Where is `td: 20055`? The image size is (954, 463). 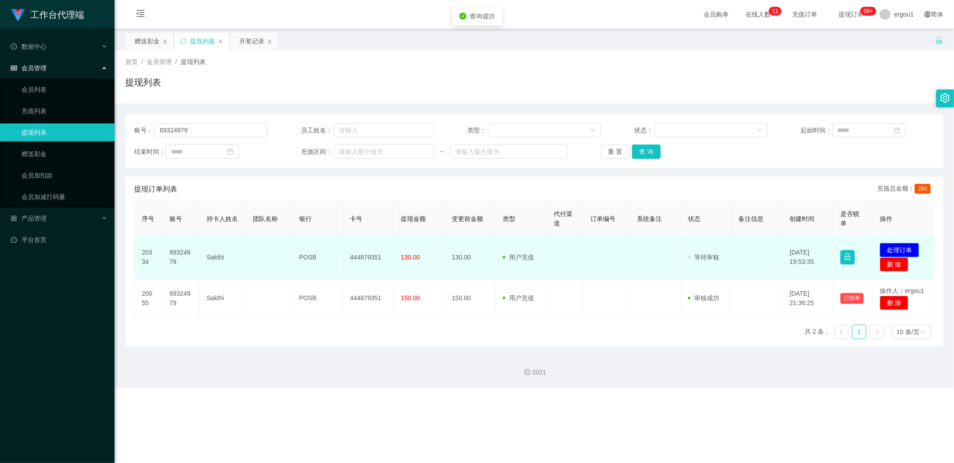 td: 20055 is located at coordinates (149, 298).